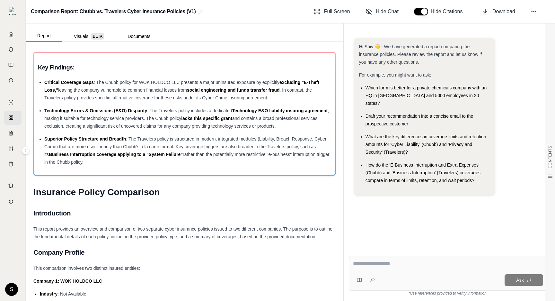 The image size is (555, 301). What do you see at coordinates (96, 111) in the screenshot?
I see `span: Technology Errors & Omissions (E&O) Disparity` at bounding box center [96, 111].